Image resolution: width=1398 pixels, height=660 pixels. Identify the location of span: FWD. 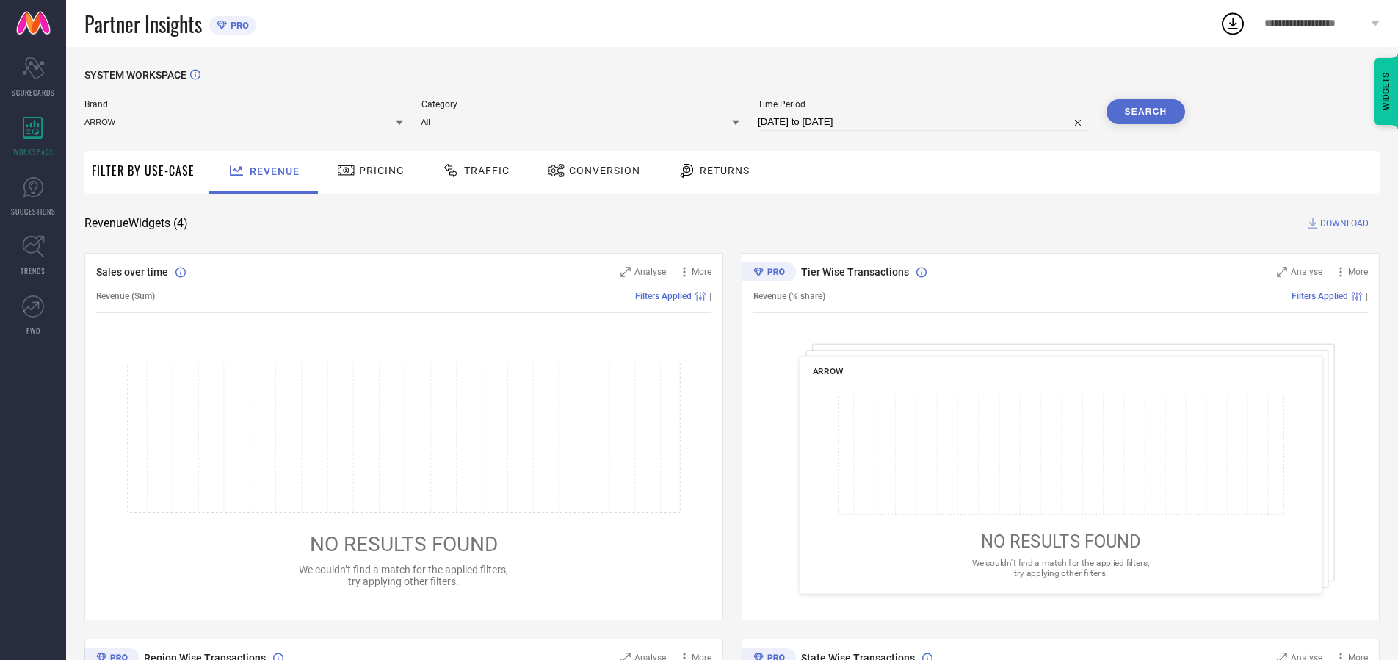
(33, 330).